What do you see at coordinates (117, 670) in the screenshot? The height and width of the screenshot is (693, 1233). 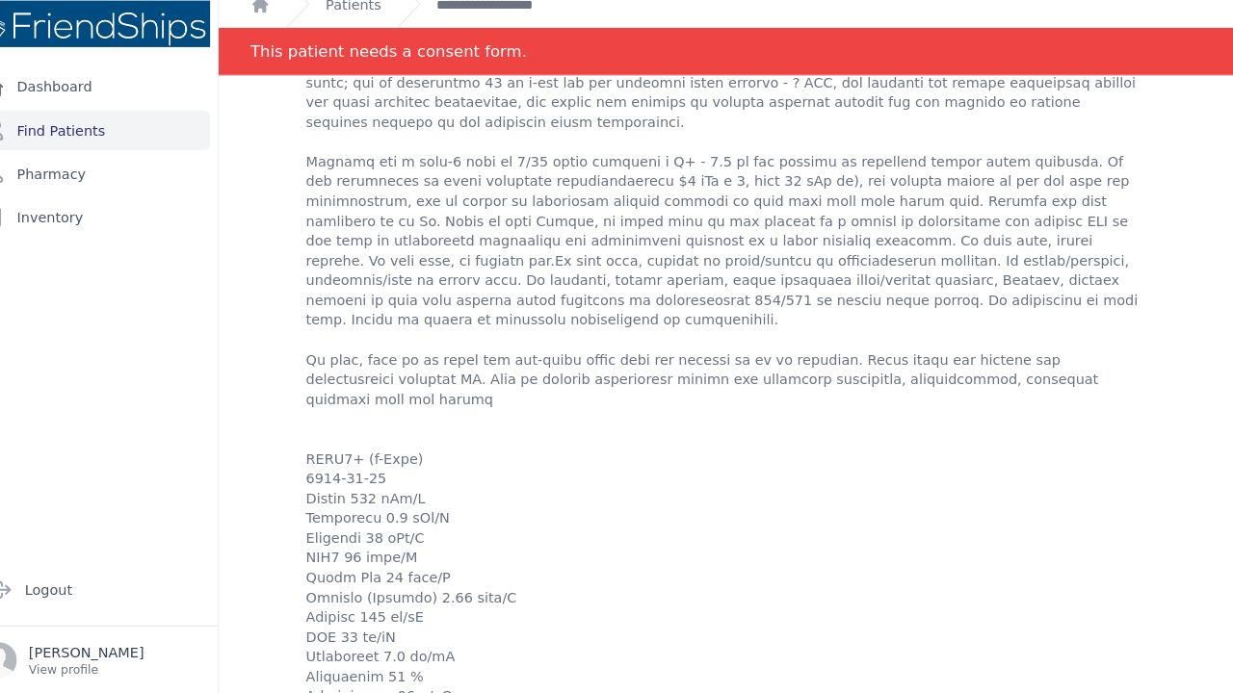 I see `p: View profile` at bounding box center [117, 670].